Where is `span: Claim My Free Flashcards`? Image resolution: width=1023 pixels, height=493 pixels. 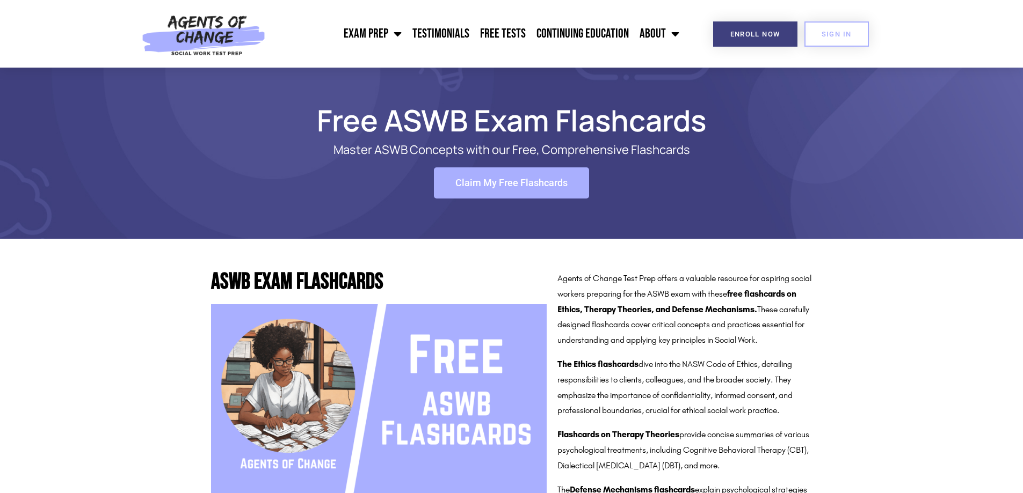
span: Claim My Free Flashcards is located at coordinates (511, 183).